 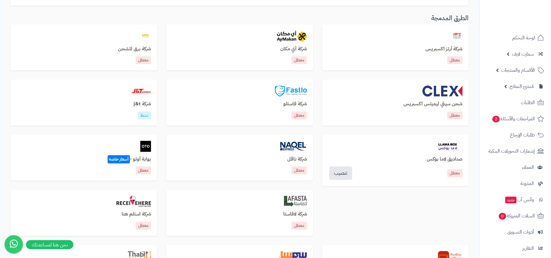 What do you see at coordinates (521, 86) in the screenshot?
I see `span: مُنشئ النماذج` at bounding box center [521, 86].